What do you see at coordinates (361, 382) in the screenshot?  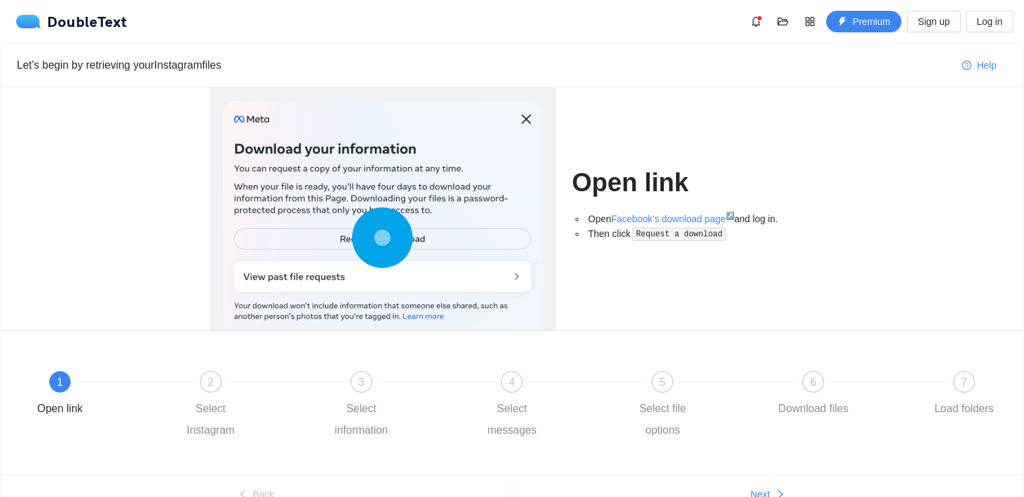 I see `span: 3` at bounding box center [361, 382].